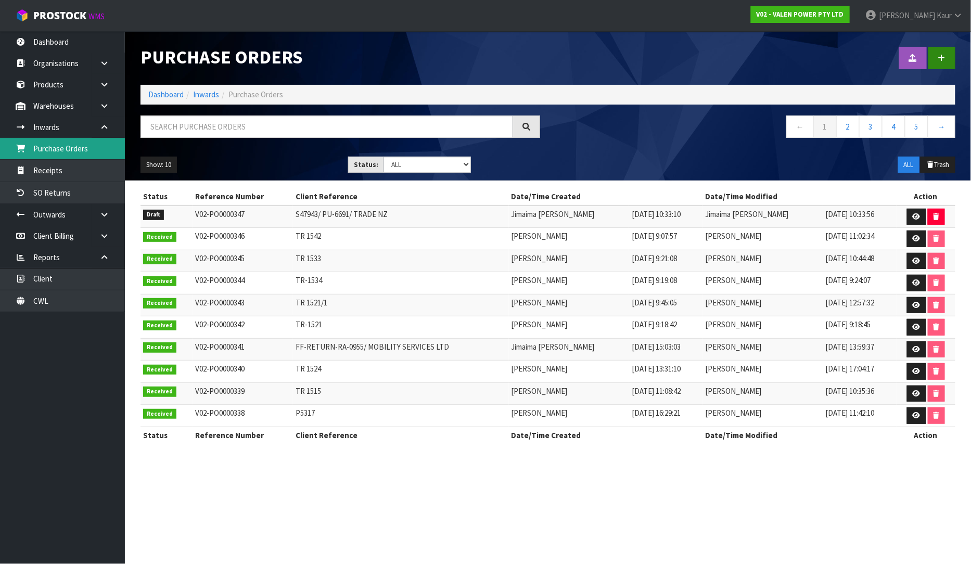 This screenshot has height=564, width=971. Describe the element at coordinates (847, 126) in the screenshot. I see `a: 2` at that location.